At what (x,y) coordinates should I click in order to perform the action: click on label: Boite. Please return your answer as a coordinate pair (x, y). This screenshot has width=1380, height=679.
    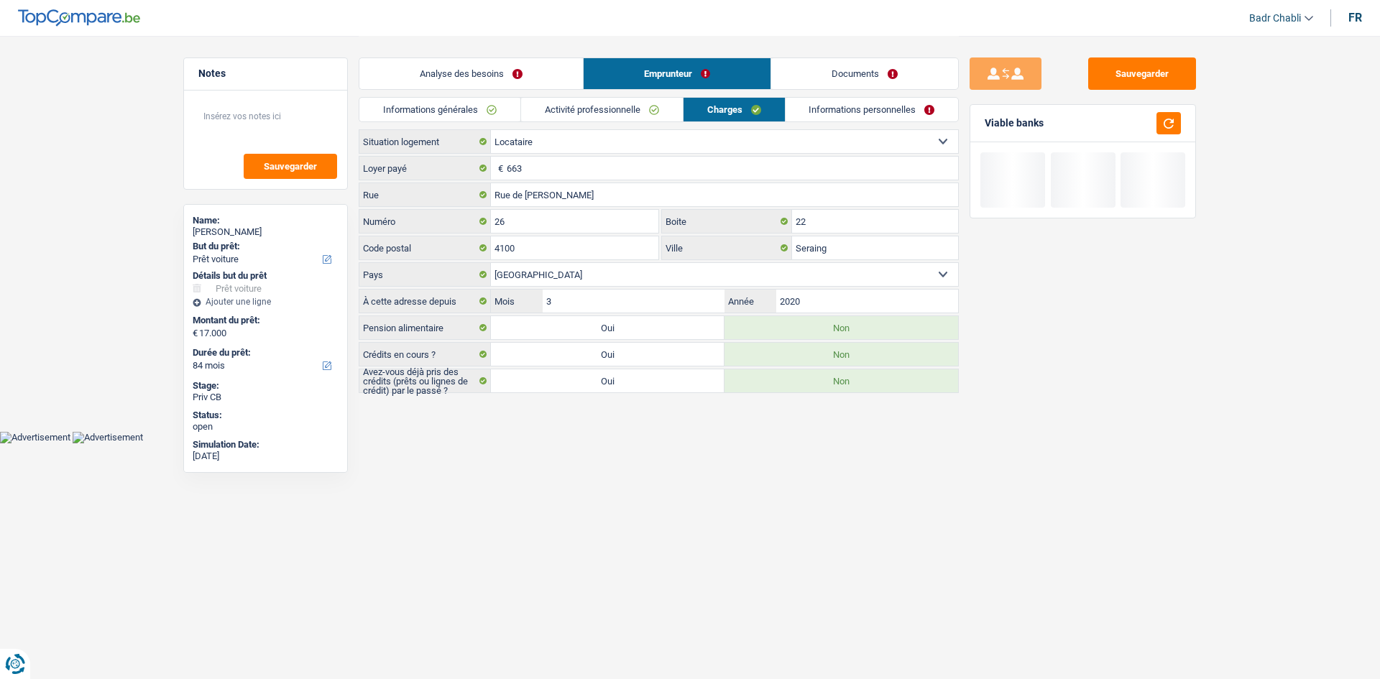
    Looking at the image, I should click on (727, 221).